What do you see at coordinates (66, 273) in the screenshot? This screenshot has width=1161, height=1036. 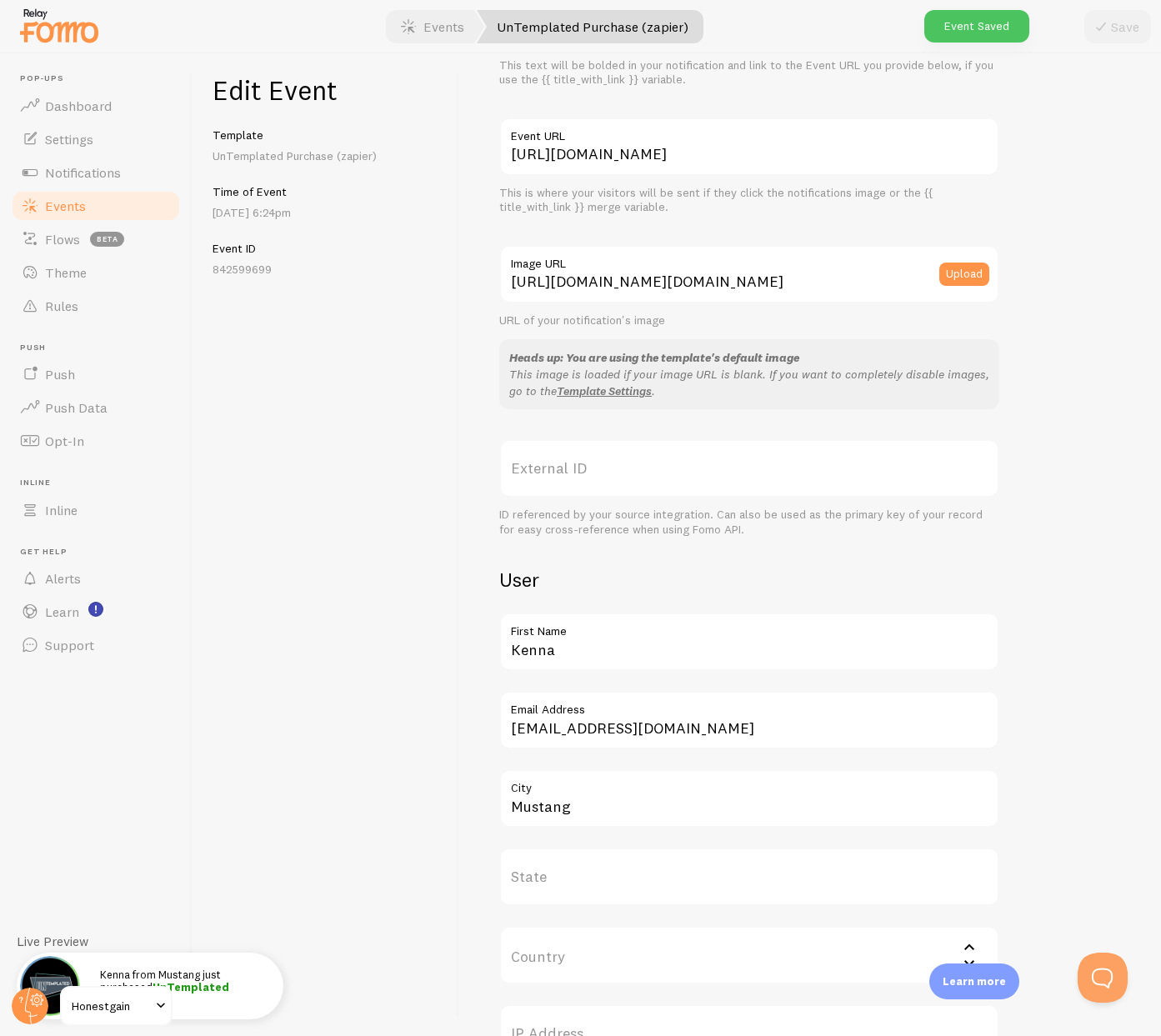 I see `span: Theme` at bounding box center [66, 273].